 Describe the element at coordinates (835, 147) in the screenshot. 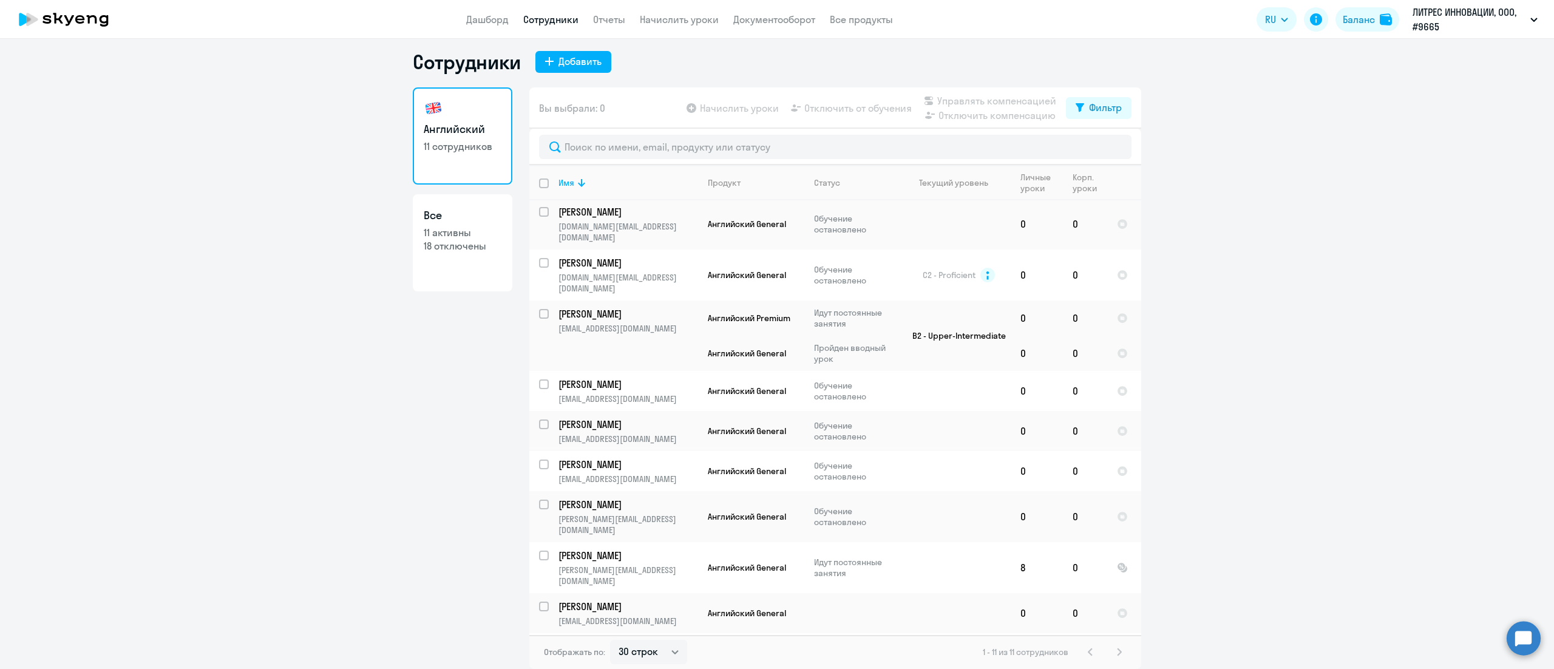

I see `input: Поиск по имени, email, продукту или статусу` at that location.